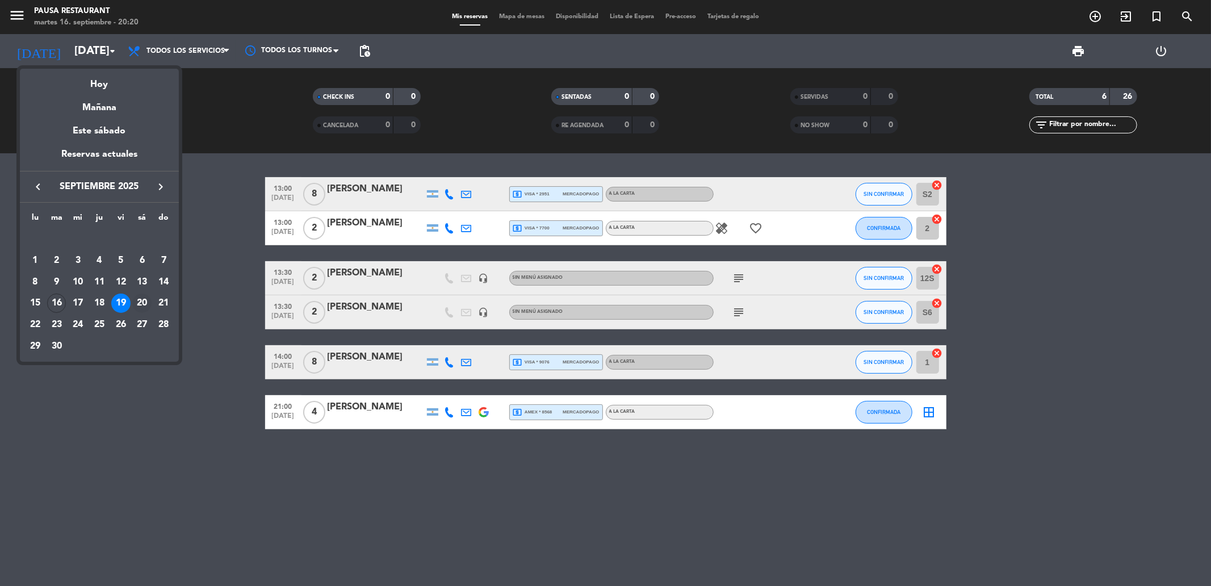 This screenshot has height=586, width=1211. What do you see at coordinates (78, 282) in the screenshot?
I see `div: 10` at bounding box center [78, 282].